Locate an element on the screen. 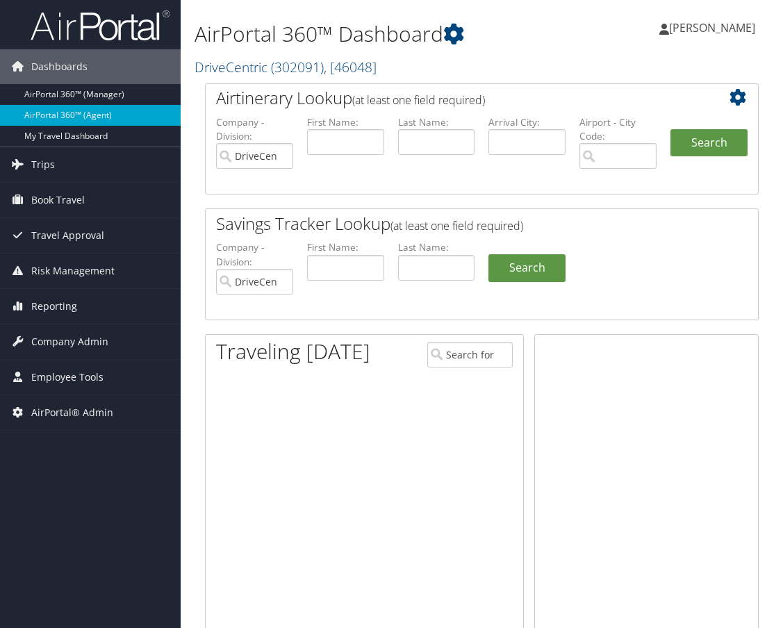 The image size is (783, 628). a: DriveCentric is located at coordinates (285, 67).